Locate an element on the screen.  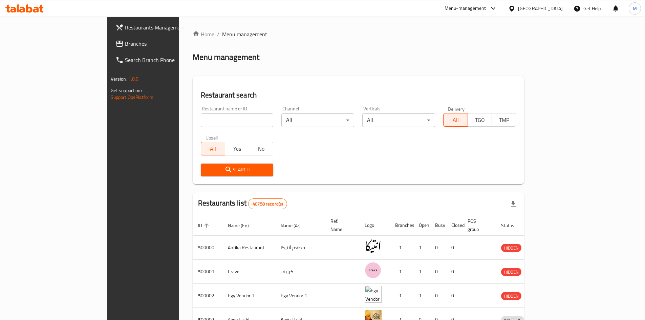
button: No is located at coordinates (261, 149).